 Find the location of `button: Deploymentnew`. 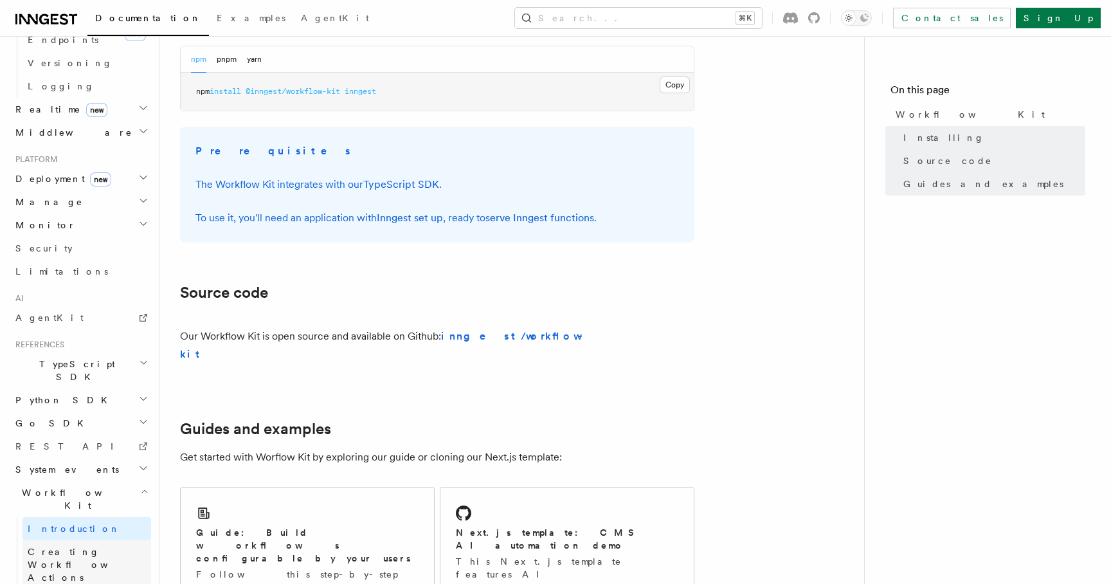

button: Deploymentnew is located at coordinates (80, 179).